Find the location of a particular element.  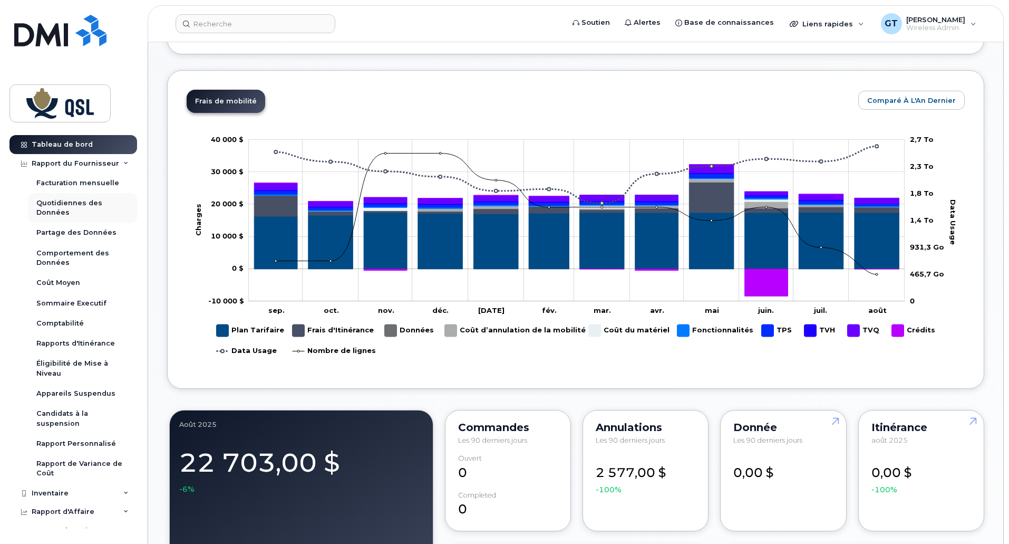

tspan: avr. is located at coordinates (657, 310).